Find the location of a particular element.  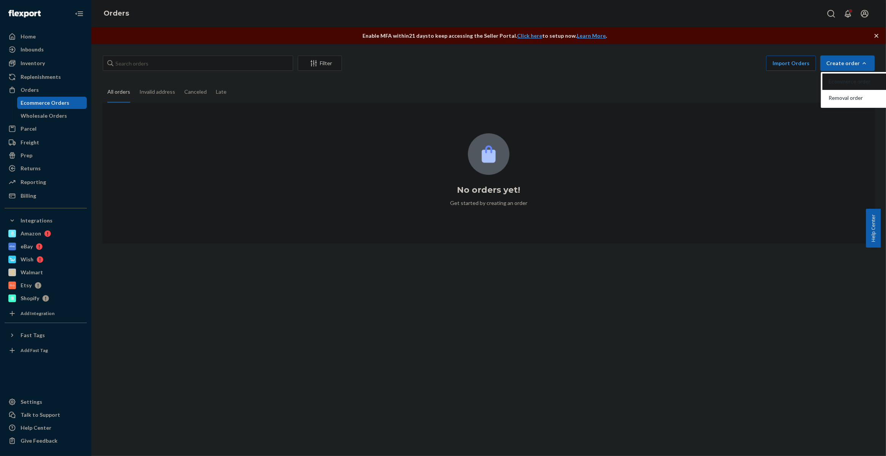

a: Prep is located at coordinates (46, 155).